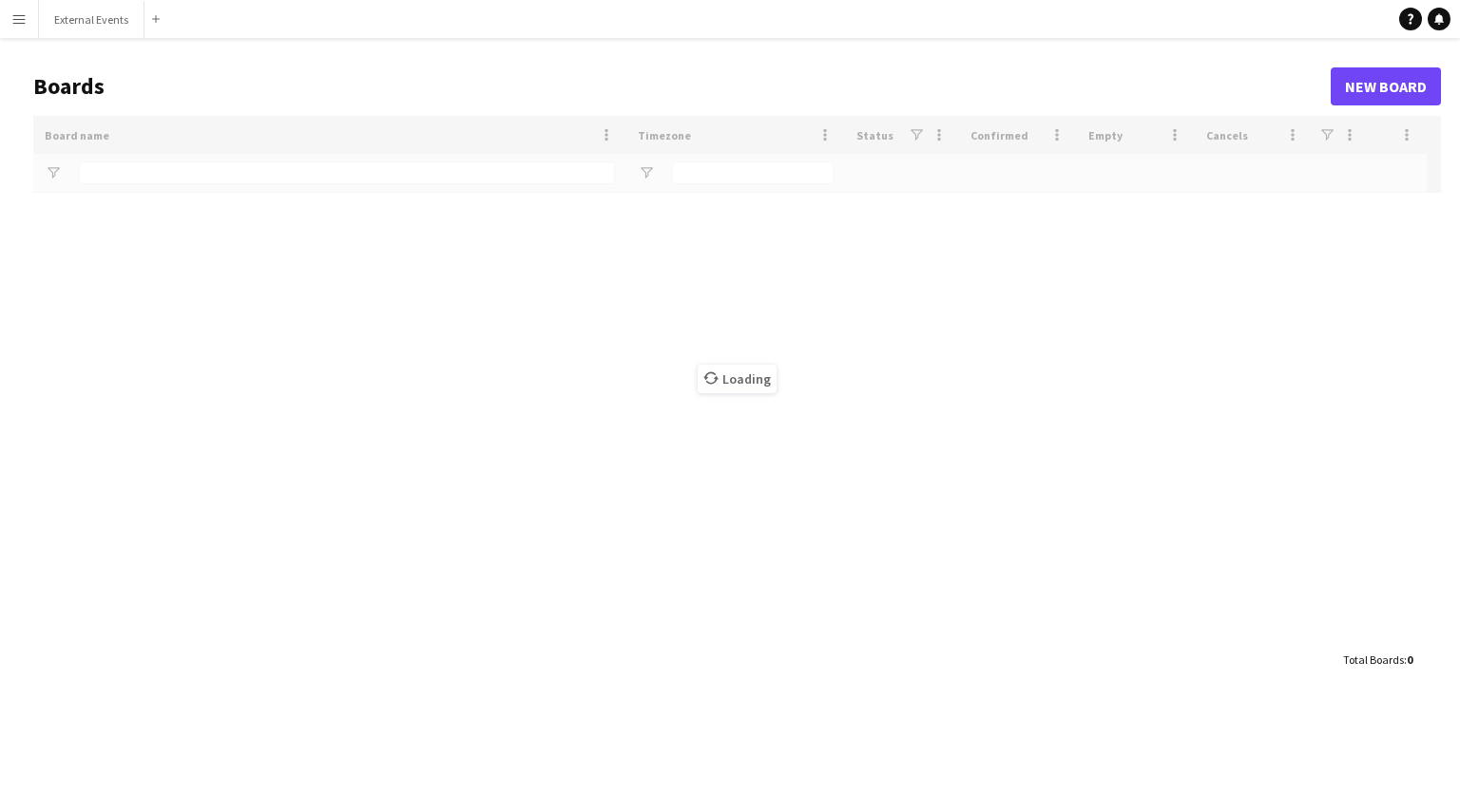  What do you see at coordinates (1409, 659) in the screenshot?
I see `span: 0` at bounding box center [1409, 659].